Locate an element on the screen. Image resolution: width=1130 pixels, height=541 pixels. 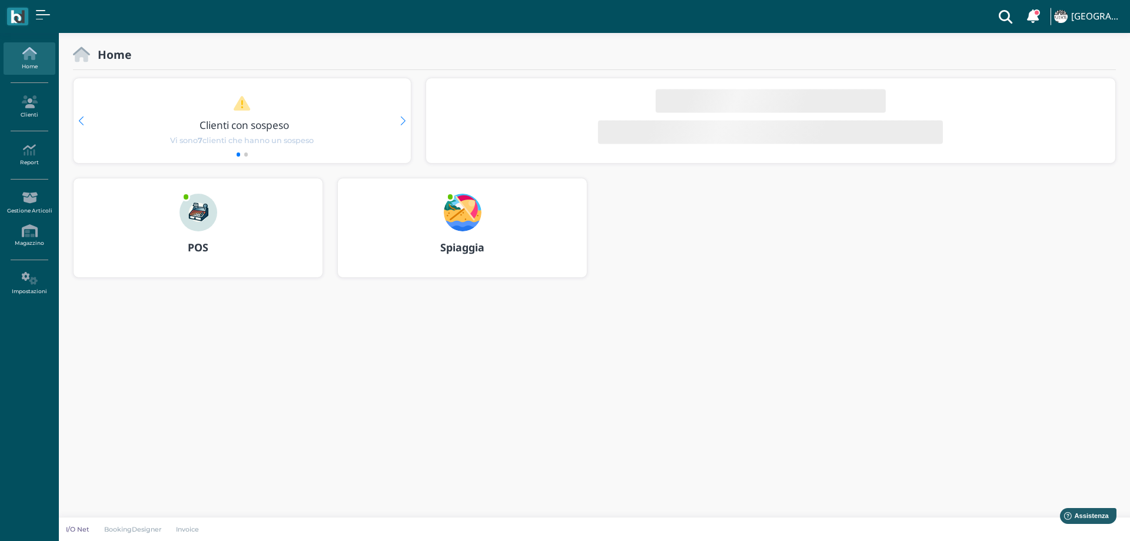
b: 7 is located at coordinates (200, 140).